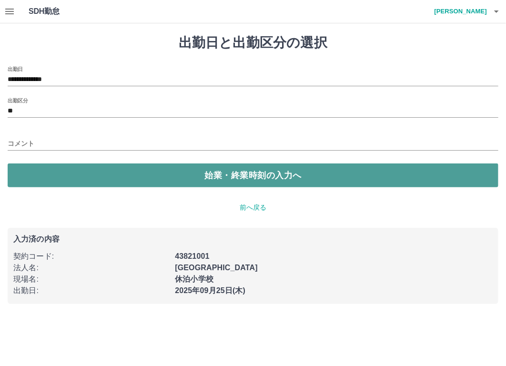  What do you see at coordinates (253, 239) in the screenshot?
I see `p: 入力済の内容` at bounding box center [253, 239].